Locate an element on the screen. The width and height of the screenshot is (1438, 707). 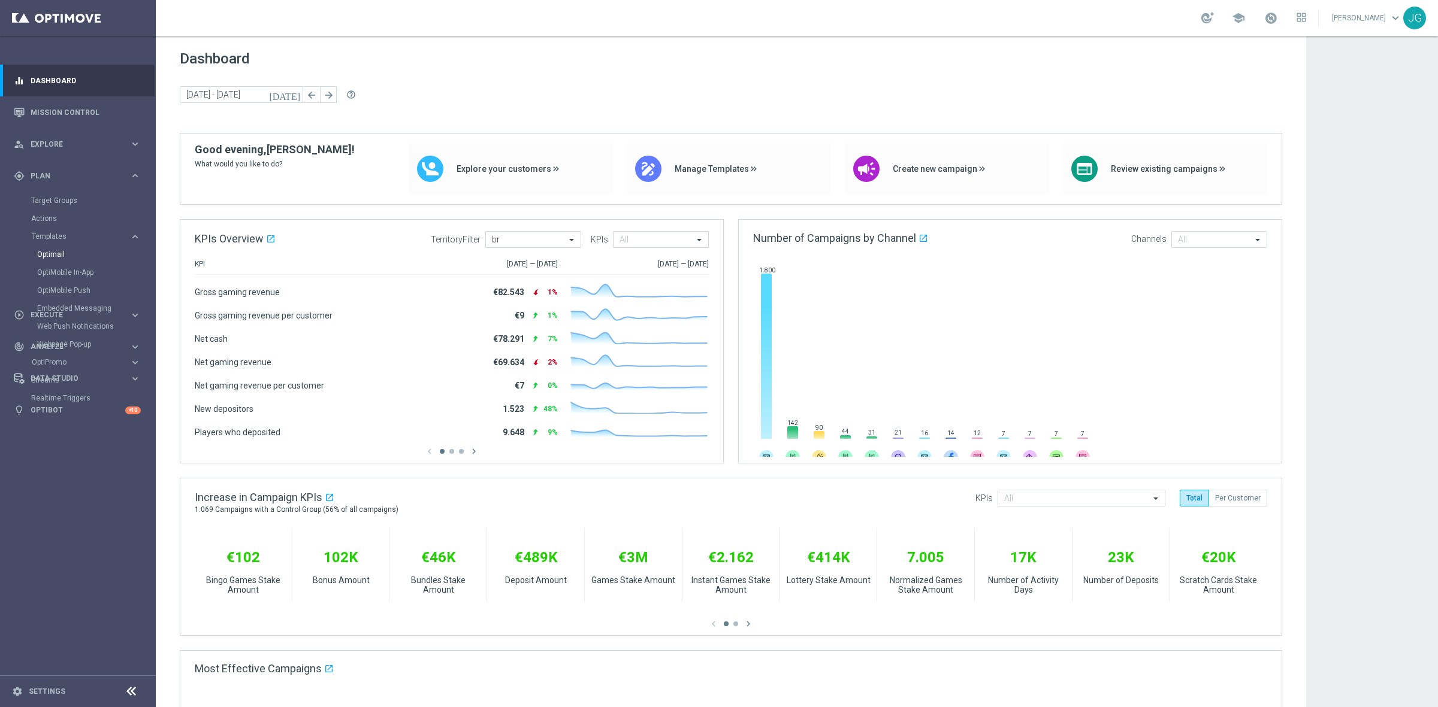
button: lightbulb Optibot +10 is located at coordinates (77, 410).